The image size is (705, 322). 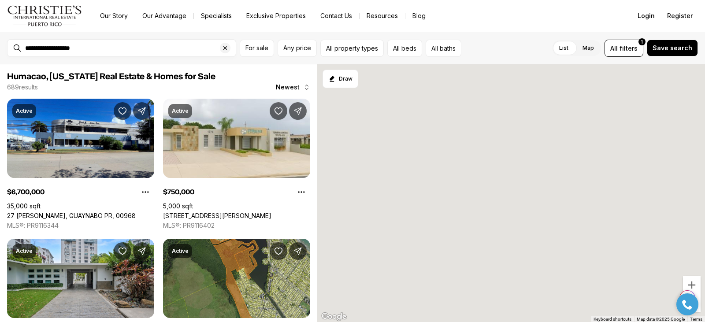 I want to click on button: All property types, so click(x=352, y=48).